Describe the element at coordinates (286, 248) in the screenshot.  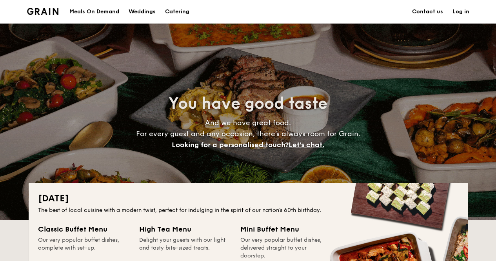
I see `div: Our very popular buffet dishes, delivered straight to your doorstep.` at that location.